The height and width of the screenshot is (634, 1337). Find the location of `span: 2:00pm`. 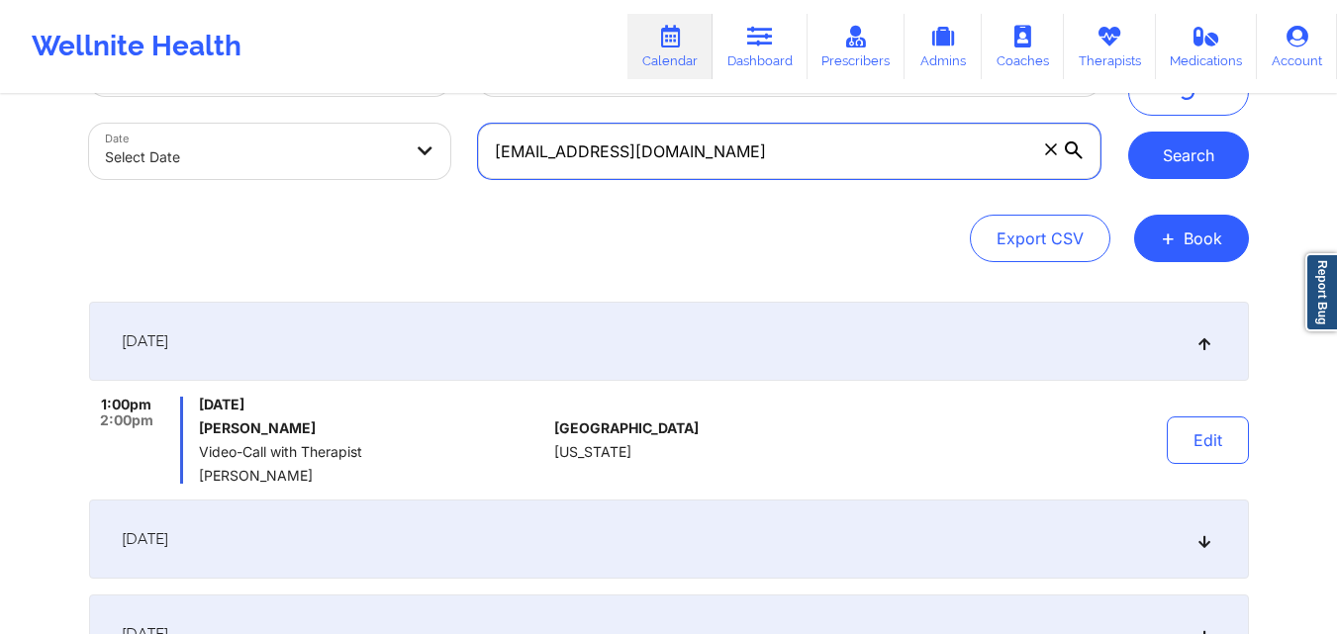

span: 2:00pm is located at coordinates (127, 421).